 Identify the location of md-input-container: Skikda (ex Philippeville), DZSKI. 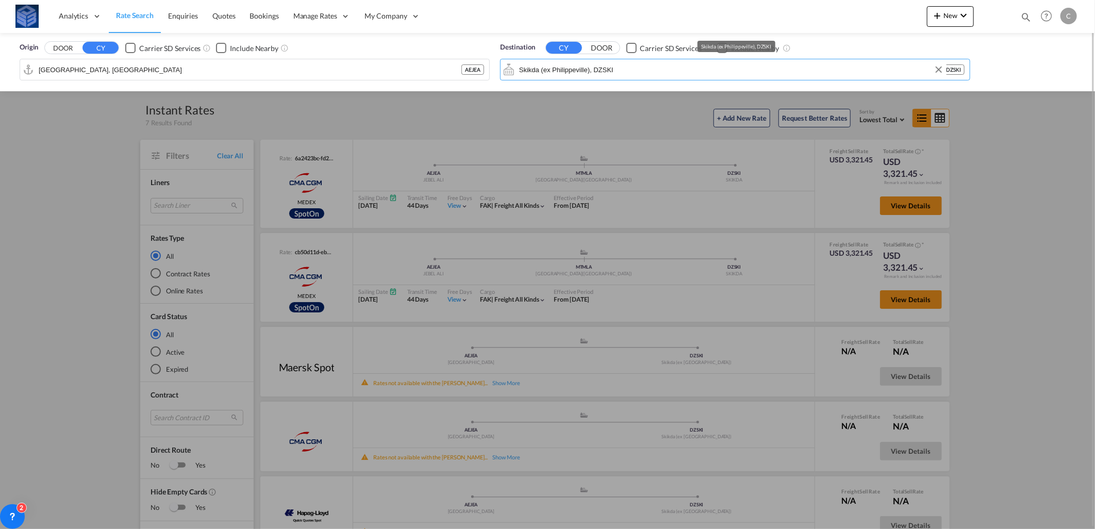
(735, 70).